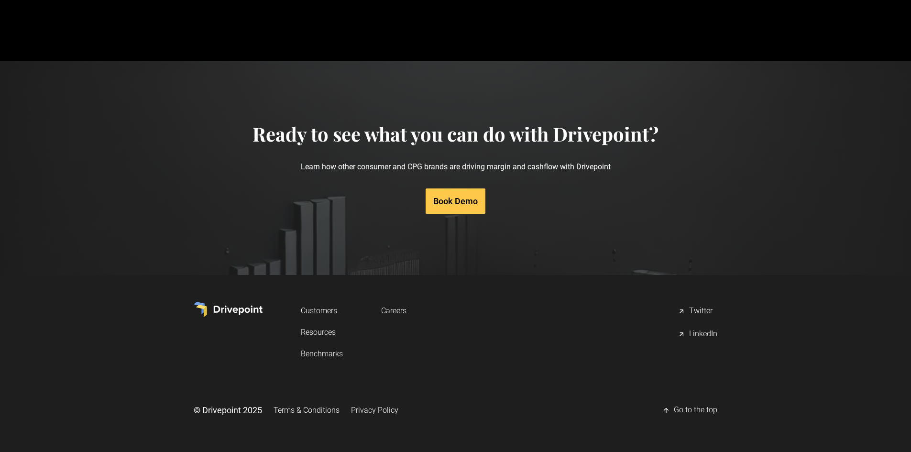 The width and height of the screenshot is (911, 452). Describe the element at coordinates (695, 410) in the screenshot. I see `div: Go to the top` at that location.